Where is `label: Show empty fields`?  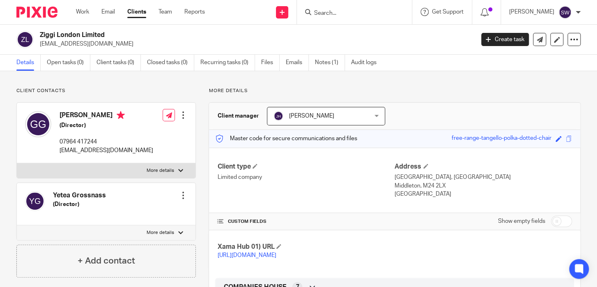
label: Show empty fields is located at coordinates (522, 221).